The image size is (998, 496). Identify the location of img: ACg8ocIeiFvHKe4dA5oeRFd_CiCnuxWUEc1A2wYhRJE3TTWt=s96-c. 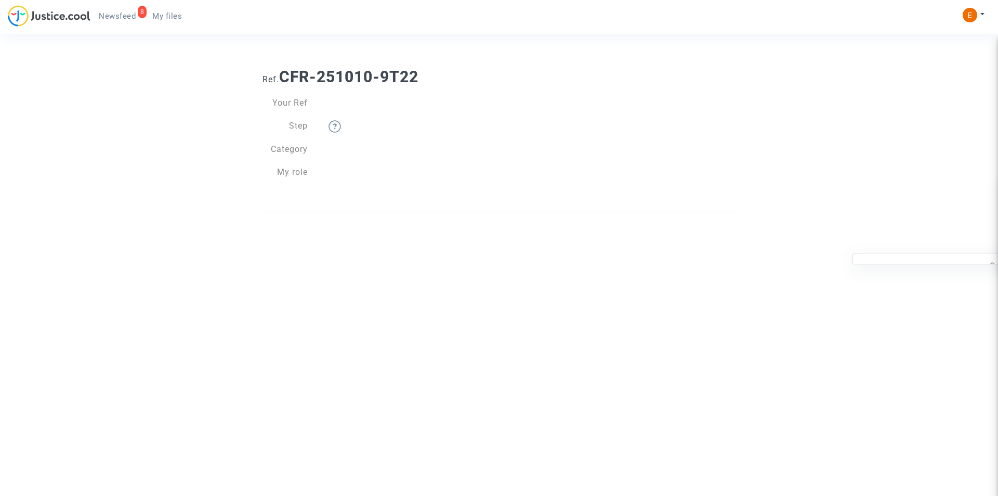
(970, 15).